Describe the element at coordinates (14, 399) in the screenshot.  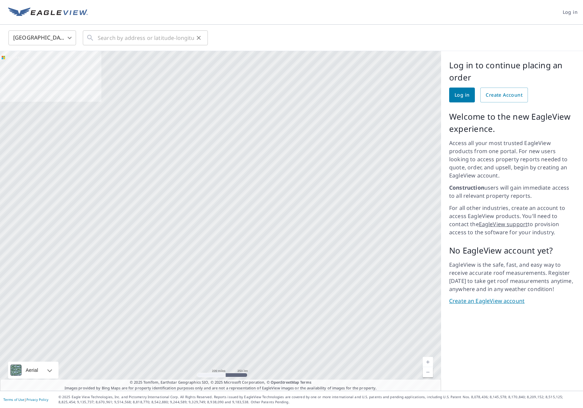
I see `a: Terms of Use` at that location.